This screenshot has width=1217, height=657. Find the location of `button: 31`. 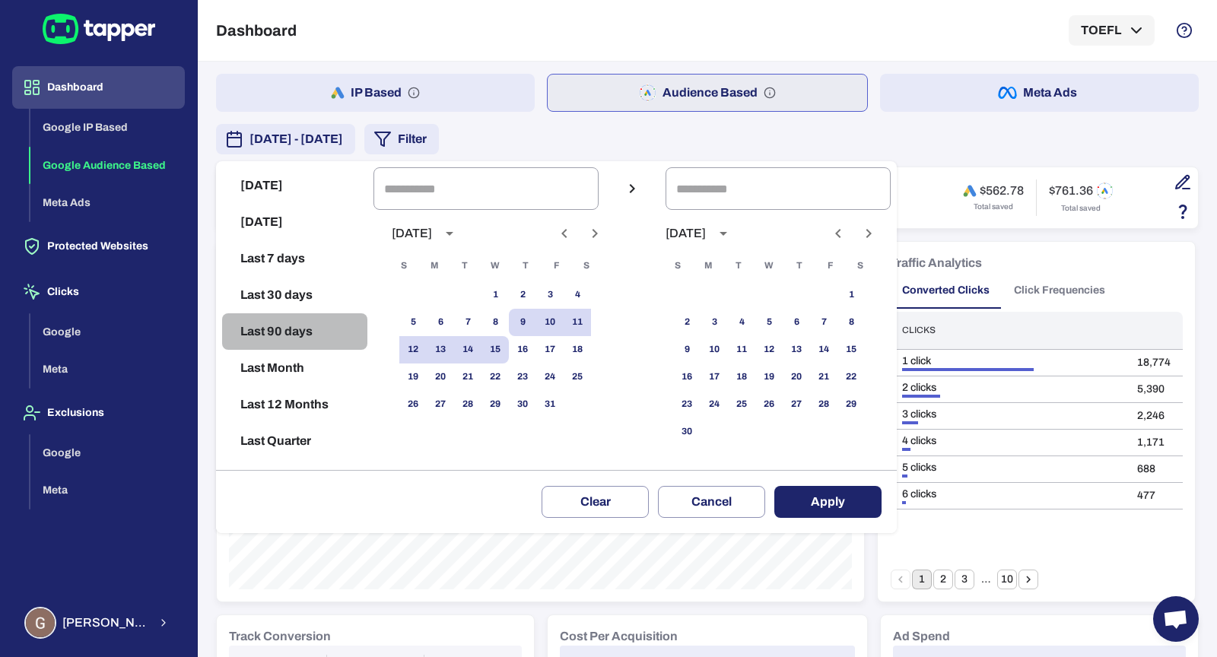

button: 31 is located at coordinates (550, 405).